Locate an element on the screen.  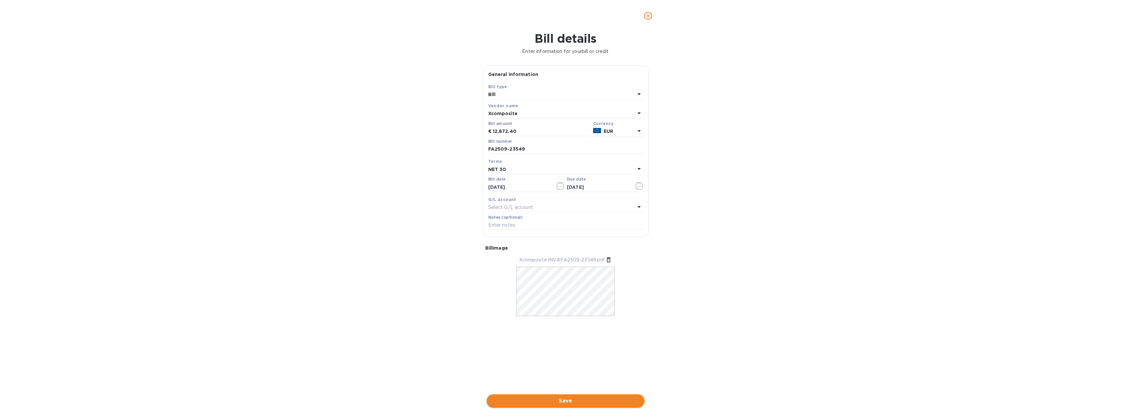
input: Enter bill number is located at coordinates (565, 149).